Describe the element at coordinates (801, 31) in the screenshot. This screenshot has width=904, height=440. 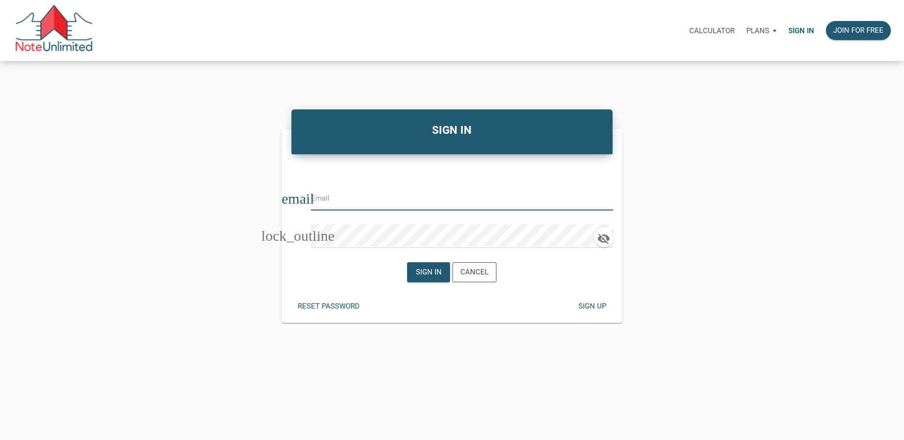
I see `p: Sign in` at that location.